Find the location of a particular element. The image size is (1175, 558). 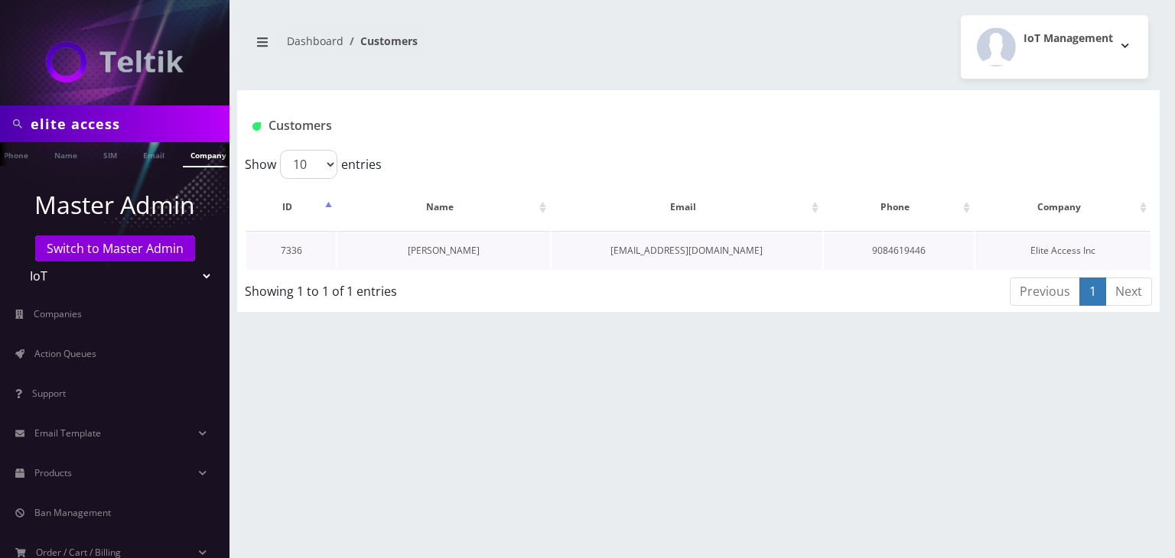

a: Previous is located at coordinates (1045, 291).